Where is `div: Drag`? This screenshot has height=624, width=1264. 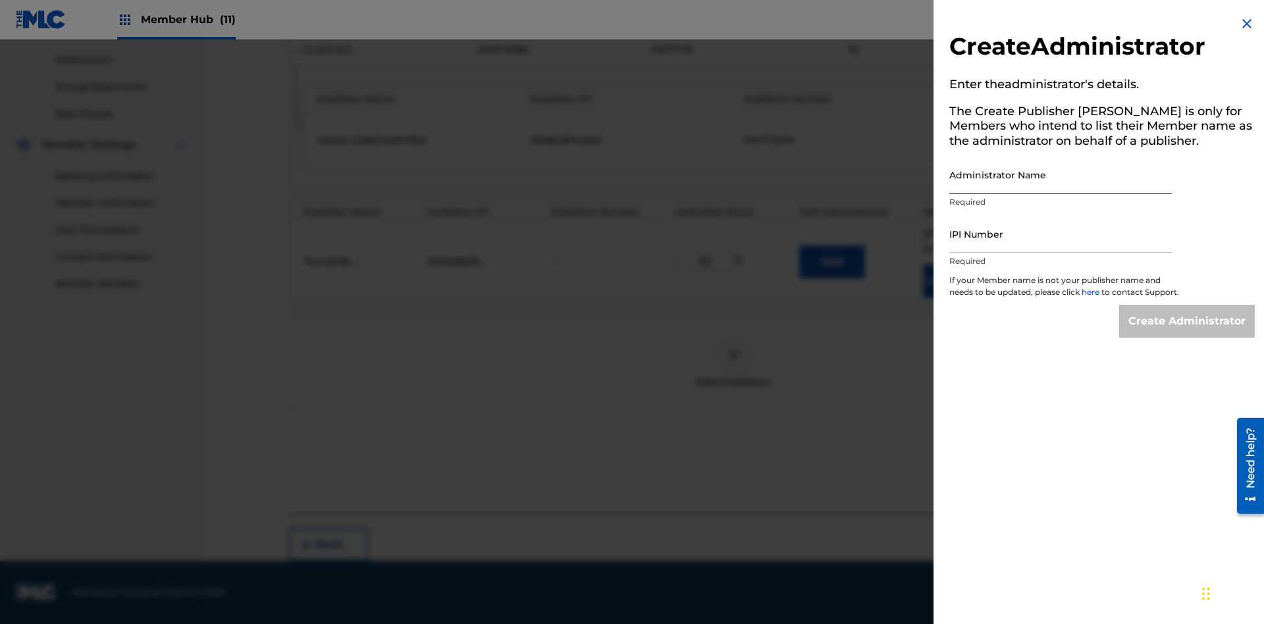
div: Drag is located at coordinates (1206, 594).